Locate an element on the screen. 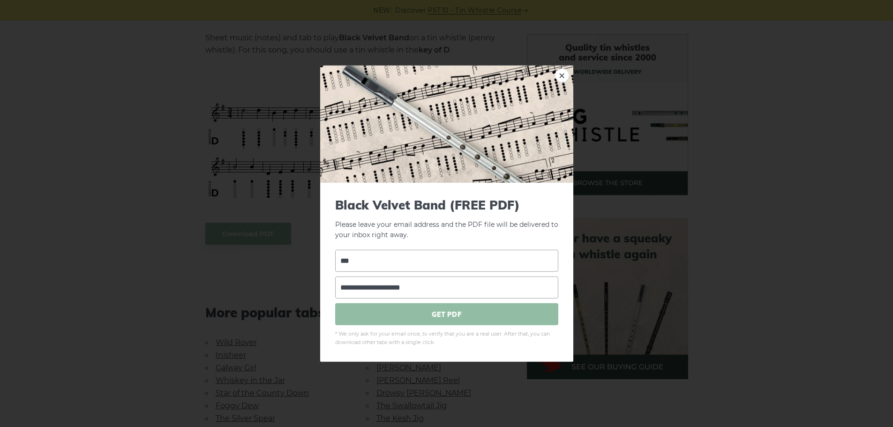  span: * We only ask for your email once, to verify that you are a real user. After that, you can downlo... is located at coordinates (447, 339).